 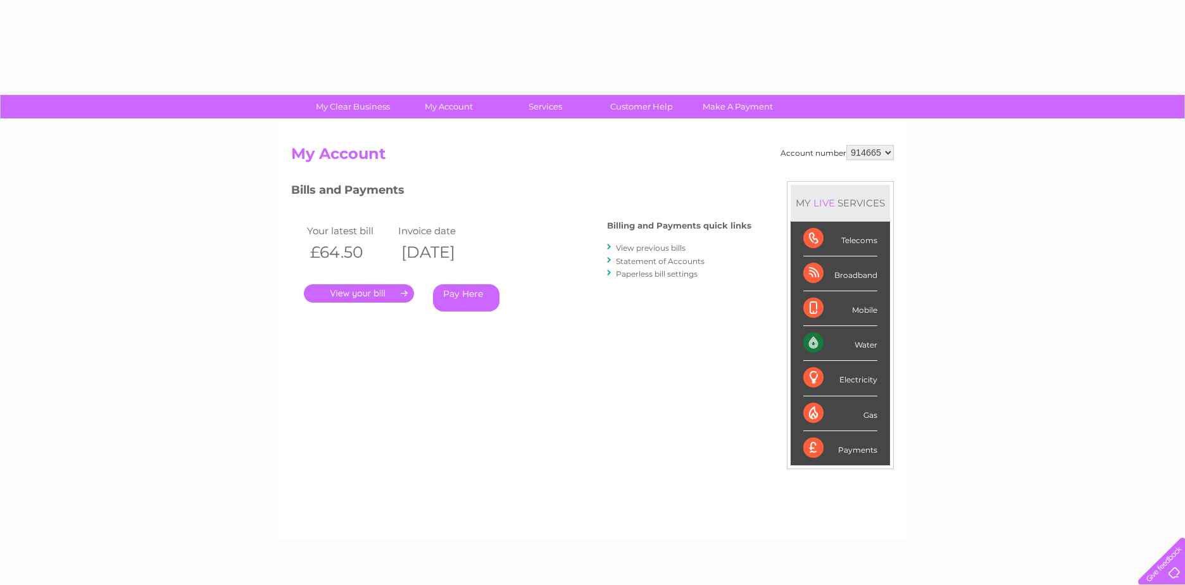 I want to click on div: Broadband, so click(x=840, y=274).